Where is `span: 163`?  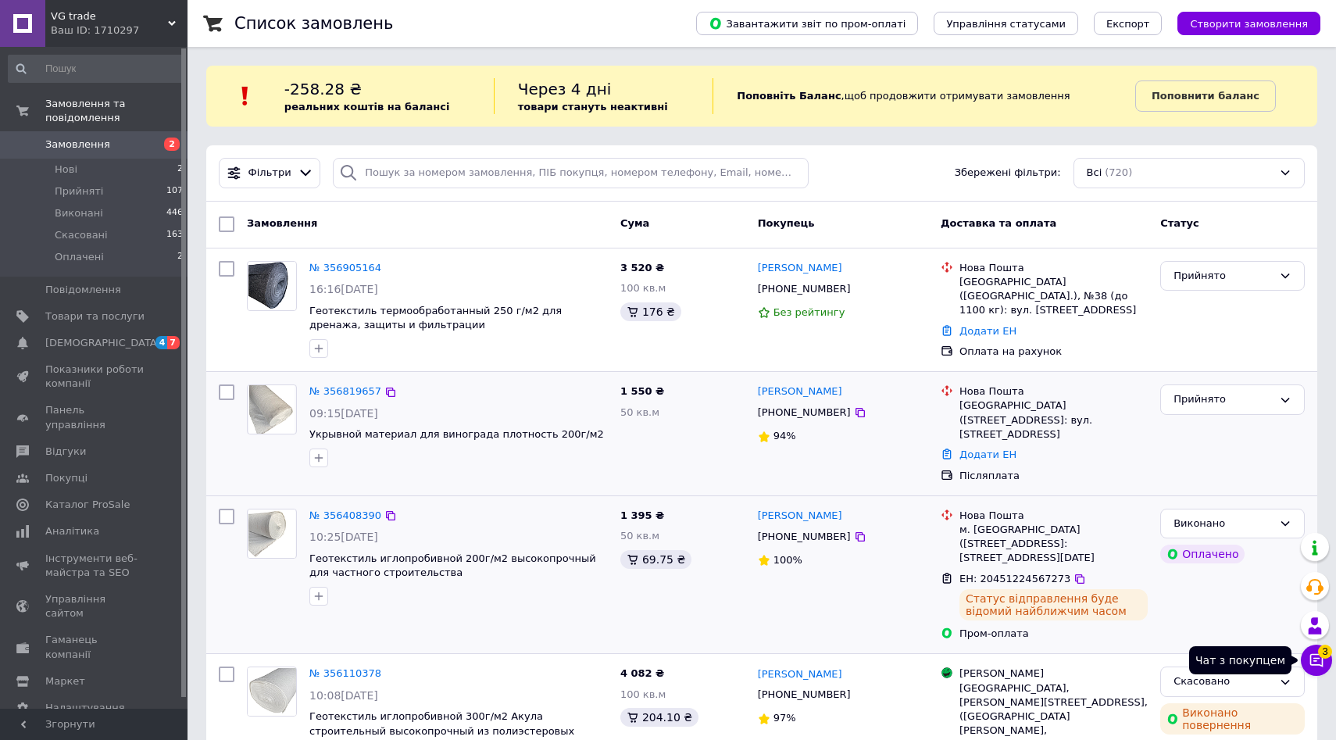
span: 163 is located at coordinates (174, 235).